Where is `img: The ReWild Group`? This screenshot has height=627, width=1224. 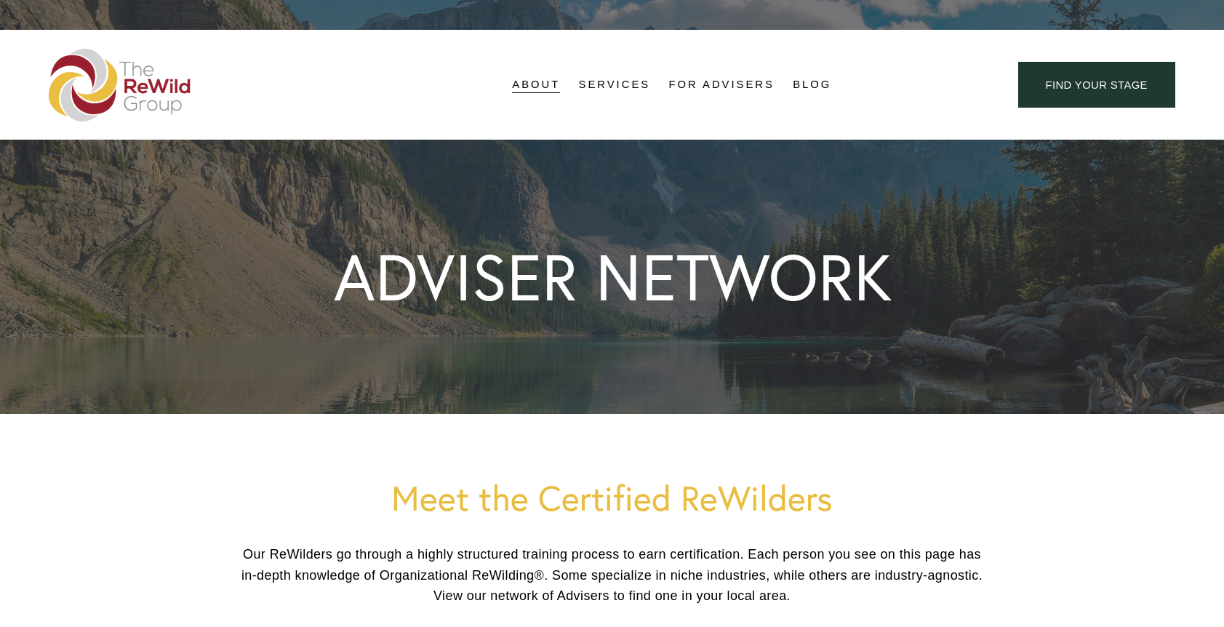 img: The ReWild Group is located at coordinates (120, 85).